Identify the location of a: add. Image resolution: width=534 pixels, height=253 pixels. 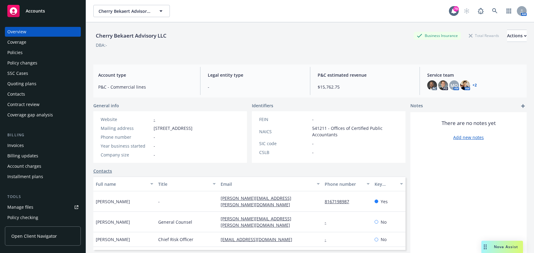
(523, 106).